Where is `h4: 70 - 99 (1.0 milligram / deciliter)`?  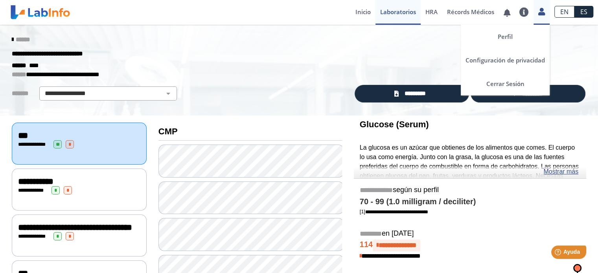 h4: 70 - 99 (1.0 milligram / deciliter) is located at coordinates (470, 202).